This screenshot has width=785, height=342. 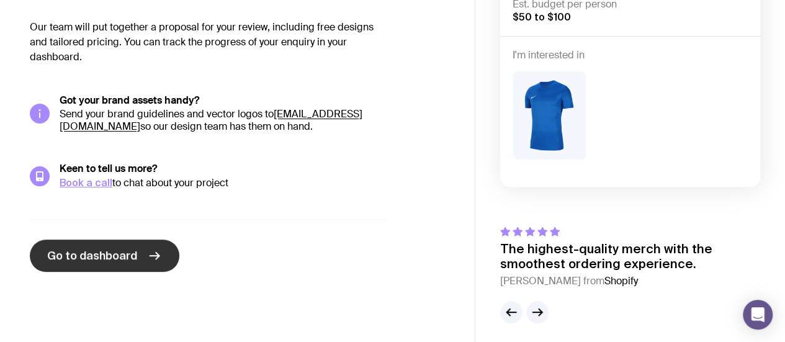 I want to click on h4: I'm interested in, so click(x=630, y=55).